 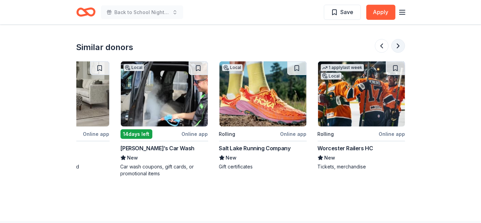 What do you see at coordinates (164, 94) in the screenshot?
I see `img: Image for Benny’s Car Wash` at bounding box center [164, 94].